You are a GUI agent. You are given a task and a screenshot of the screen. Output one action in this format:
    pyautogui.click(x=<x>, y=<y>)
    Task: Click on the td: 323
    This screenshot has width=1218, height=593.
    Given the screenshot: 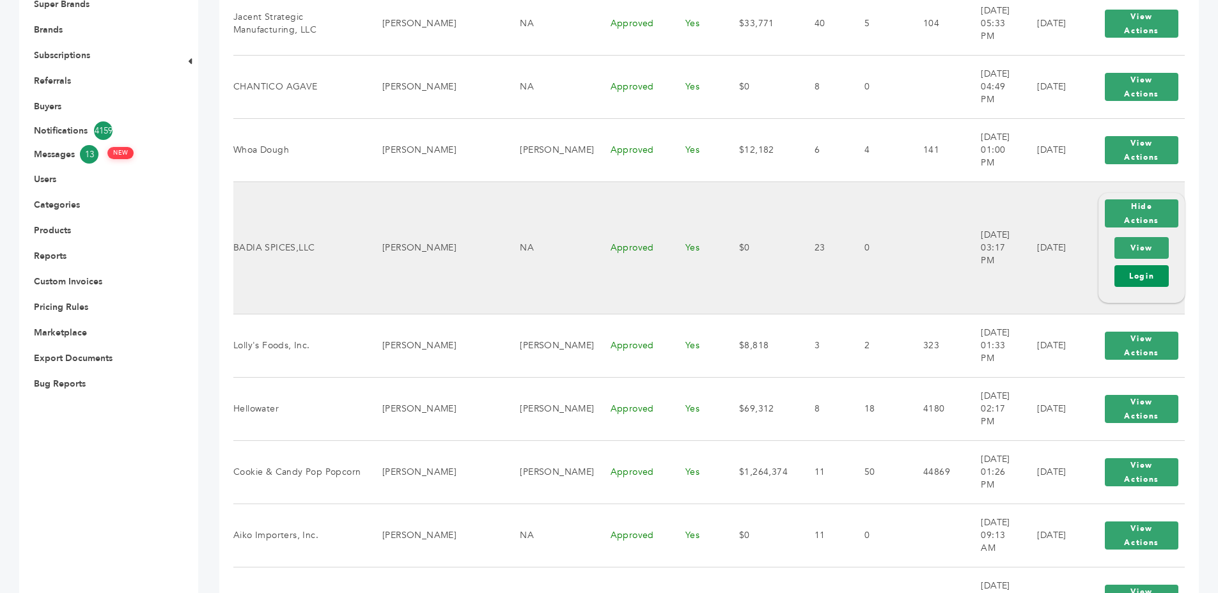 What is the action you would take?
    pyautogui.click(x=936, y=345)
    